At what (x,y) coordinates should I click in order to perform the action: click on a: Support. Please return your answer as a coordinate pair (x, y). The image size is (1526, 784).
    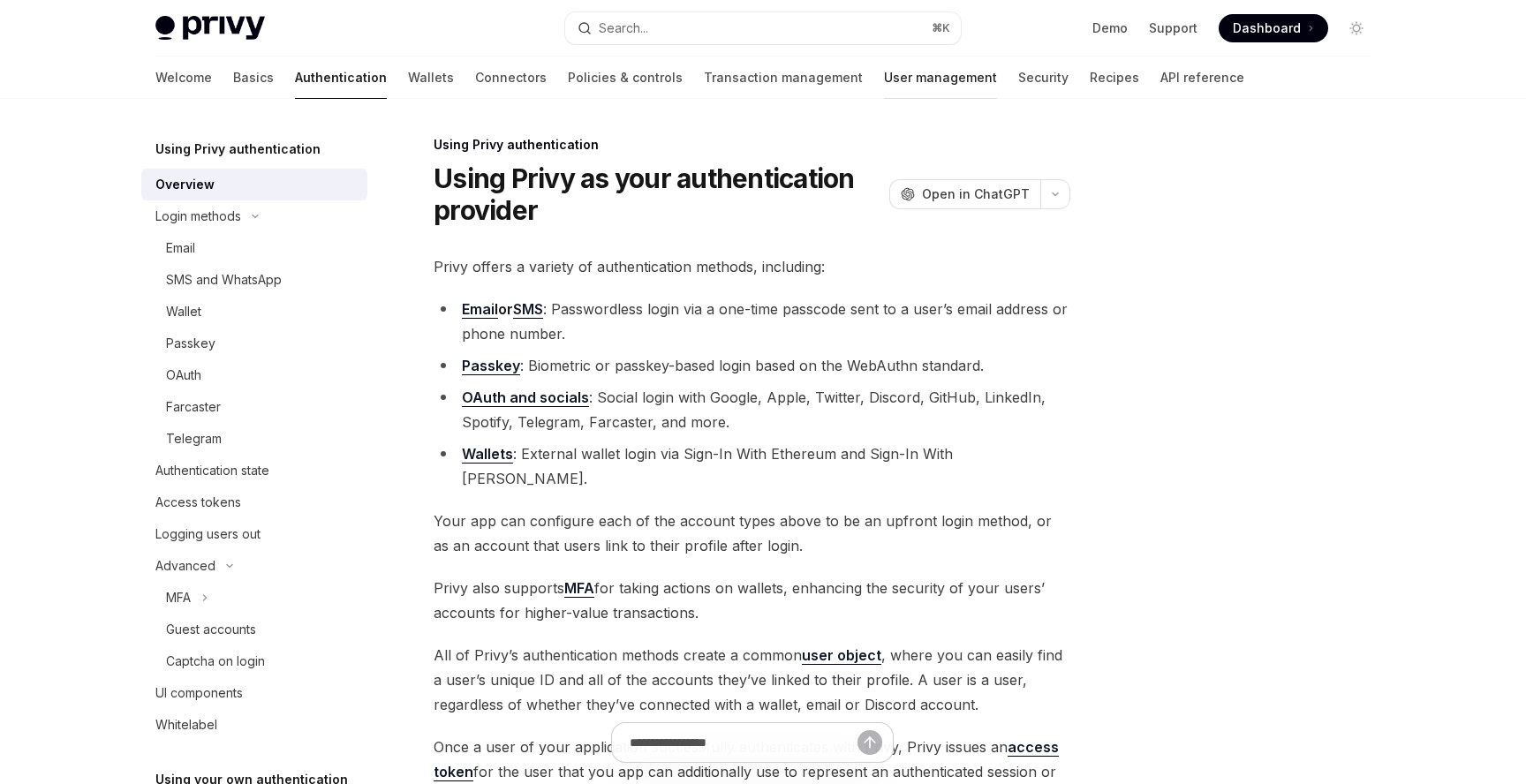
    Looking at the image, I should click on (1172, 29).